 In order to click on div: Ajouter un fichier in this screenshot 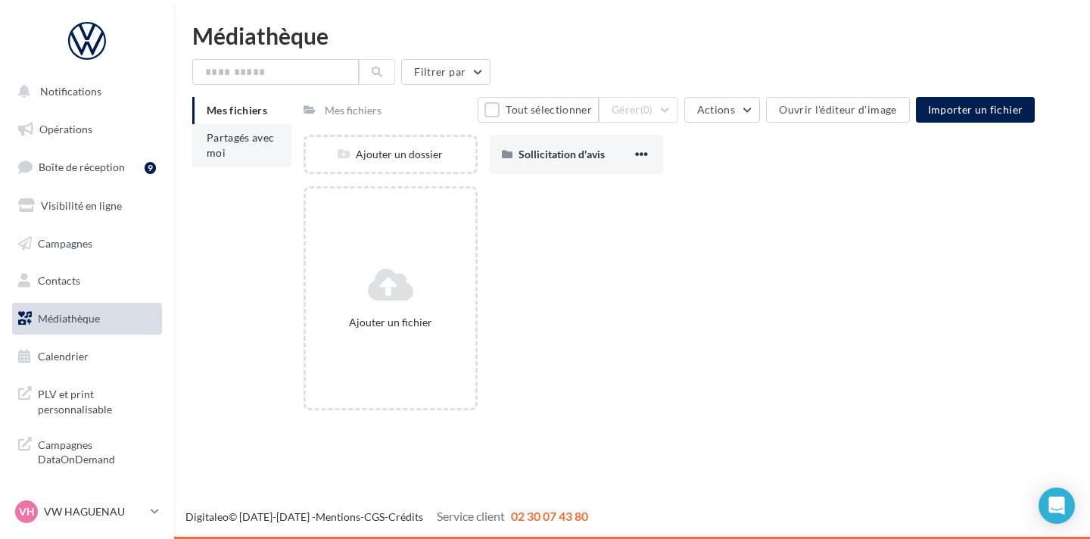, I will do `click(390, 322)`.